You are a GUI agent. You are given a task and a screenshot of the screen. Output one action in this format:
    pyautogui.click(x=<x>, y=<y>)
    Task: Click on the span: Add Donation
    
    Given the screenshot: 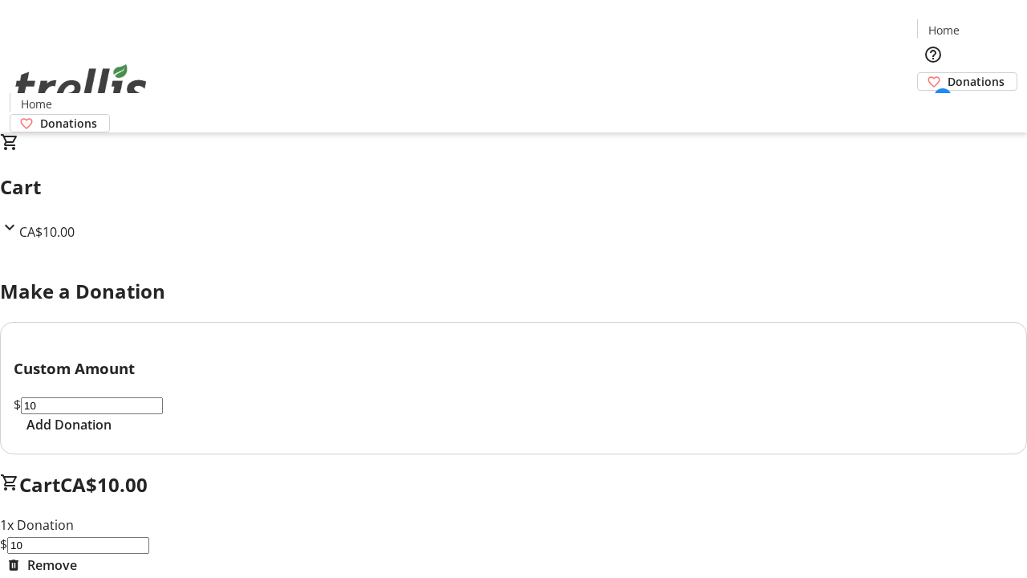 What is the action you would take?
    pyautogui.click(x=69, y=425)
    